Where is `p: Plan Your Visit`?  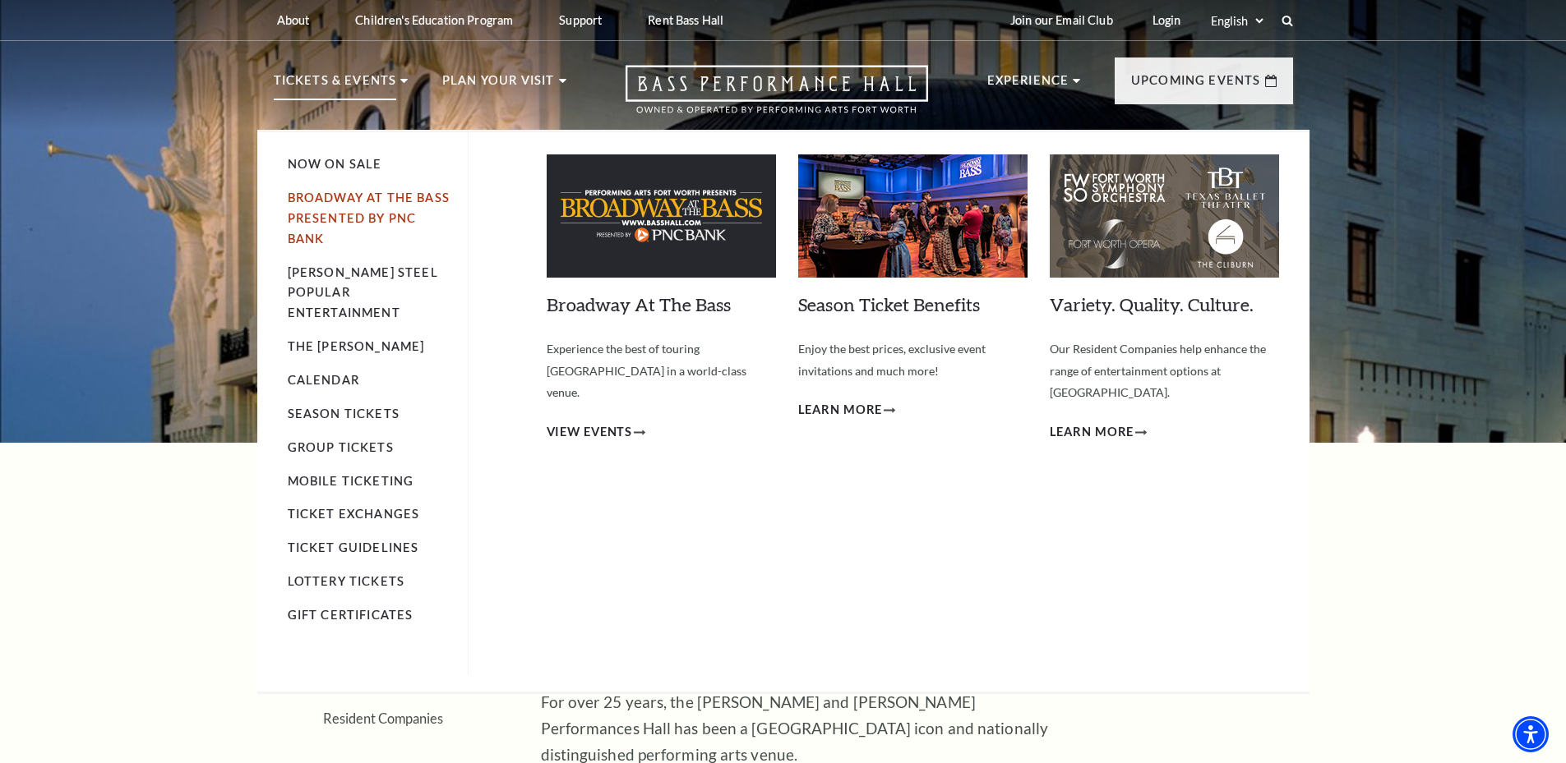 p: Plan Your Visit is located at coordinates (498, 85).